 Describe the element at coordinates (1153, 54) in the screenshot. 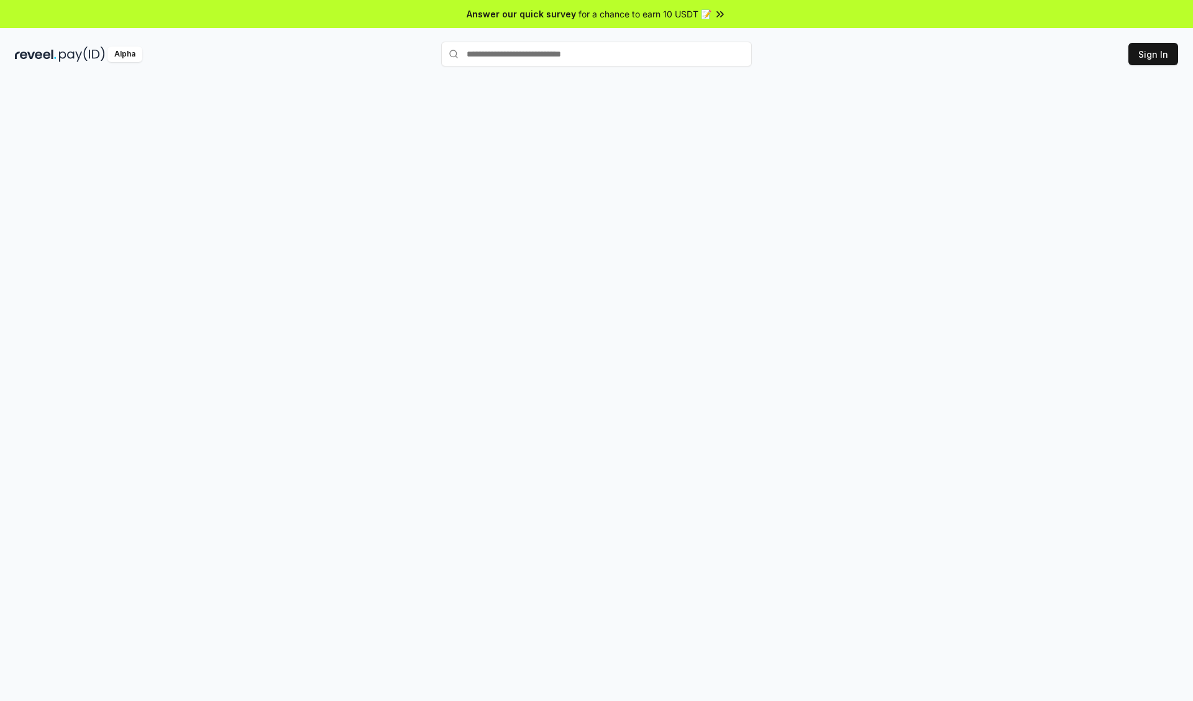

I see `button: Sign In` at that location.